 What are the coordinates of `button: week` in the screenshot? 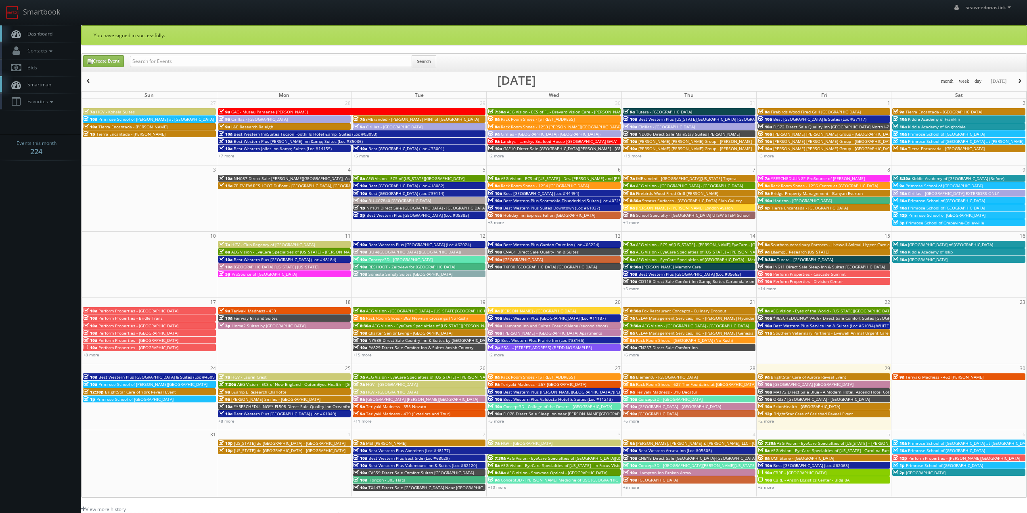 It's located at (964, 81).